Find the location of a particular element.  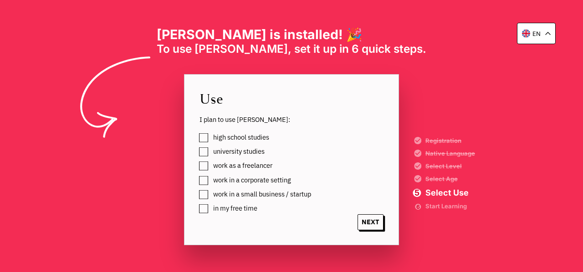

span: Native Language is located at coordinates (450, 153).